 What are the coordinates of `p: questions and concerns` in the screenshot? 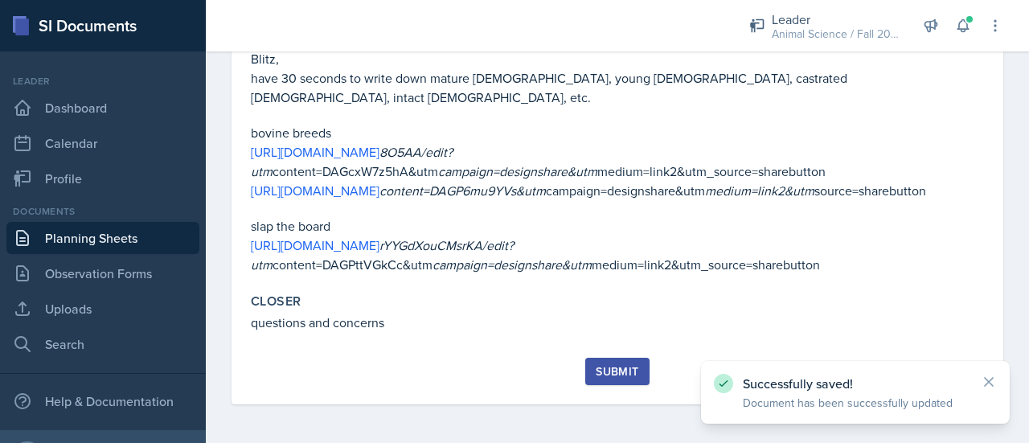 It's located at (618, 323).